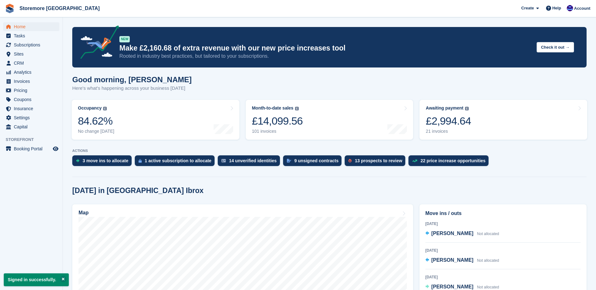 This screenshot has width=596, height=290. I want to click on a: Month-to-date sales £14,099.56 101 invoices, so click(329, 120).